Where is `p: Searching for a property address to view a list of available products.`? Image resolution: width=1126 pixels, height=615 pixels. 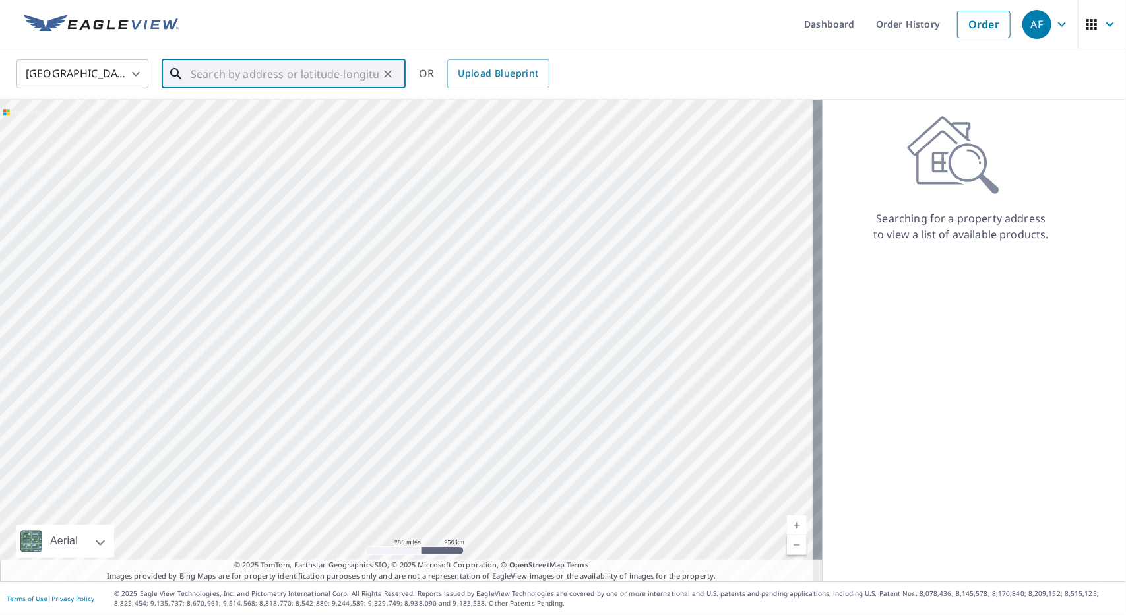 p: Searching for a property address to view a list of available products. is located at coordinates (961, 226).